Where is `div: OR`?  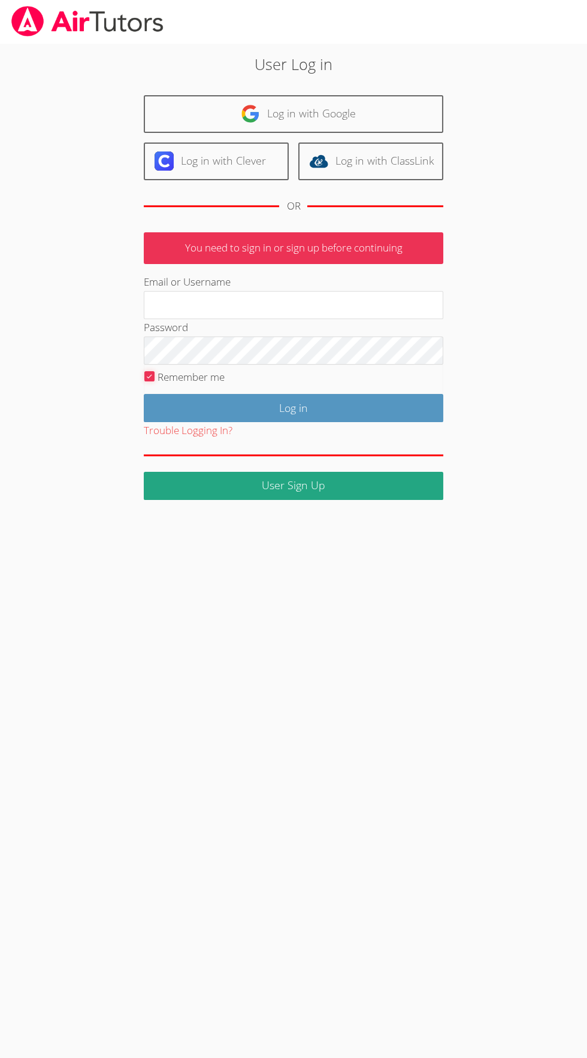 div: OR is located at coordinates (293, 206).